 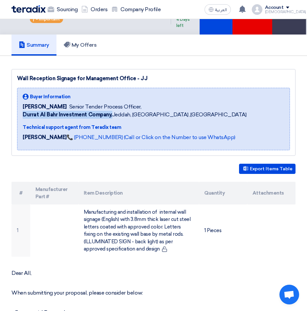 I want to click on a: Company Profile, so click(x=136, y=10).